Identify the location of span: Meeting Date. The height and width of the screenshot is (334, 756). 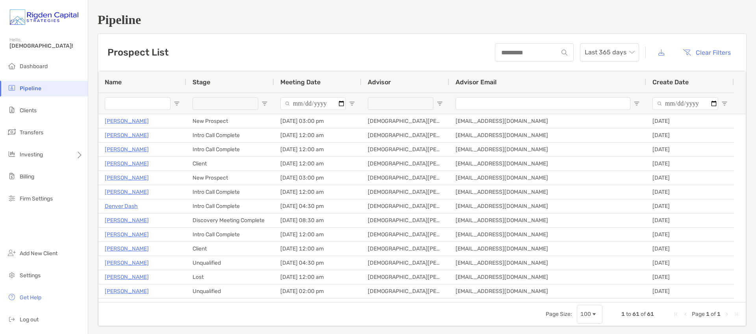
(300, 82).